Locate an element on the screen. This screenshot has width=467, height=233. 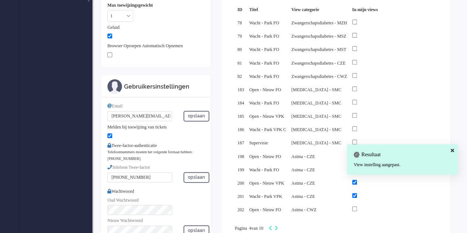
div: Geluid is located at coordinates (156, 27).